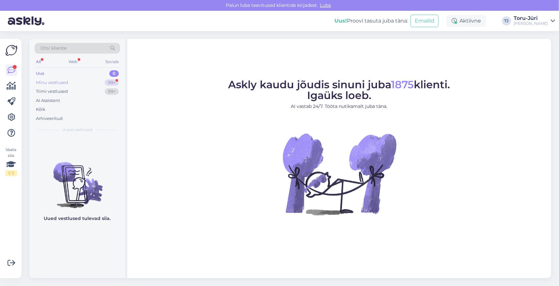 The image size is (559, 286). Describe the element at coordinates (425, 21) in the screenshot. I see `button: Emailid` at that location.